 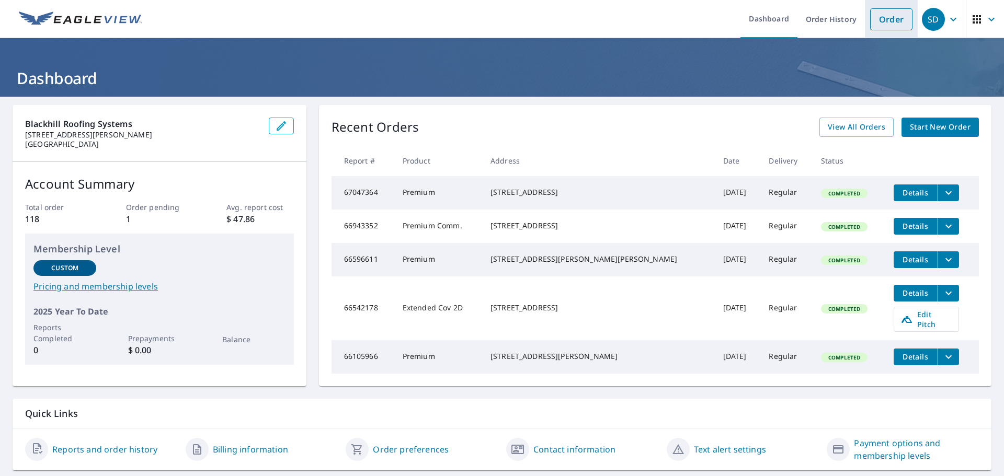 What do you see at coordinates (948, 293) in the screenshot?
I see `button: filesDropdownBtn-66542178` at bounding box center [948, 293].